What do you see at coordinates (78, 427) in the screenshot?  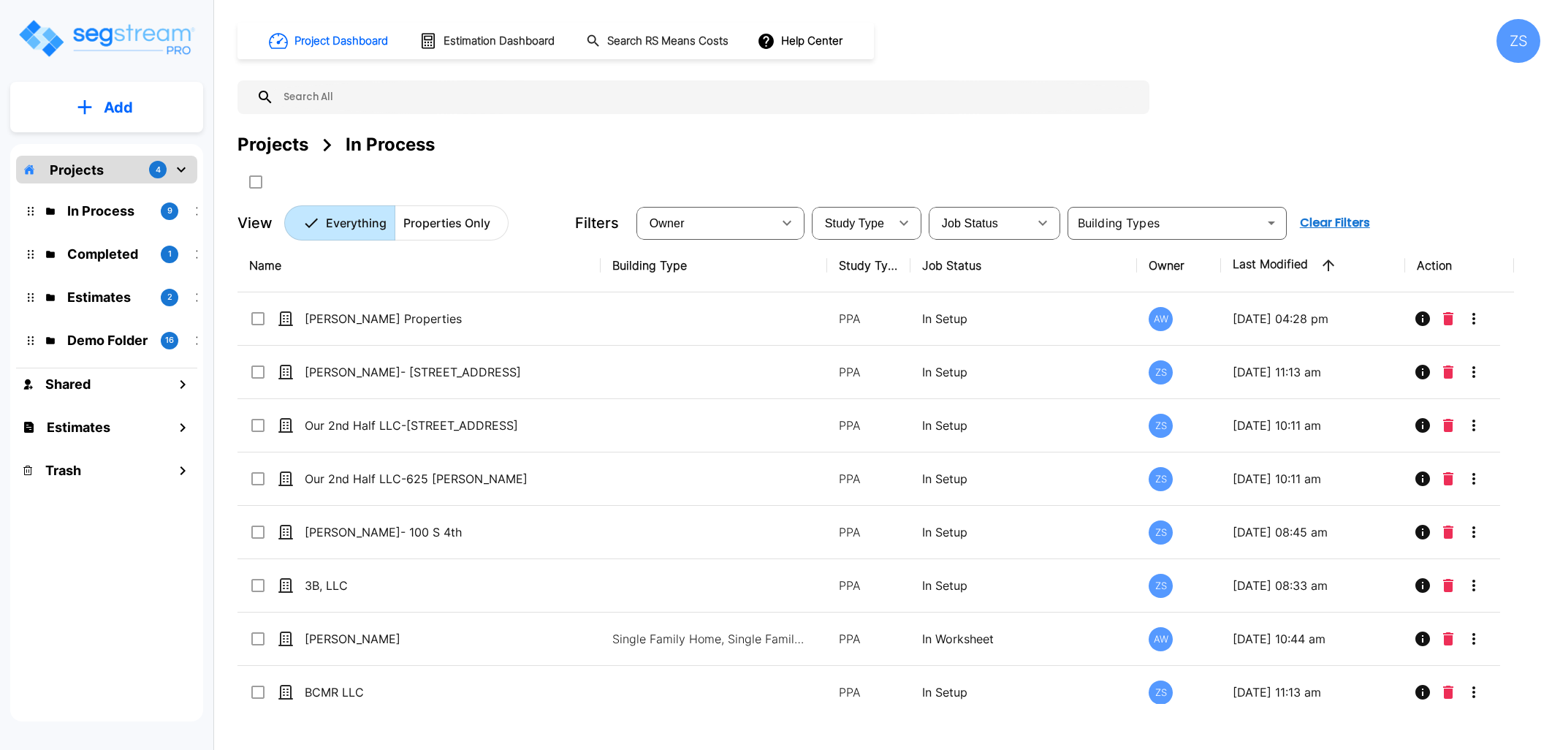 I see `h1: Estimates` at bounding box center [78, 427].